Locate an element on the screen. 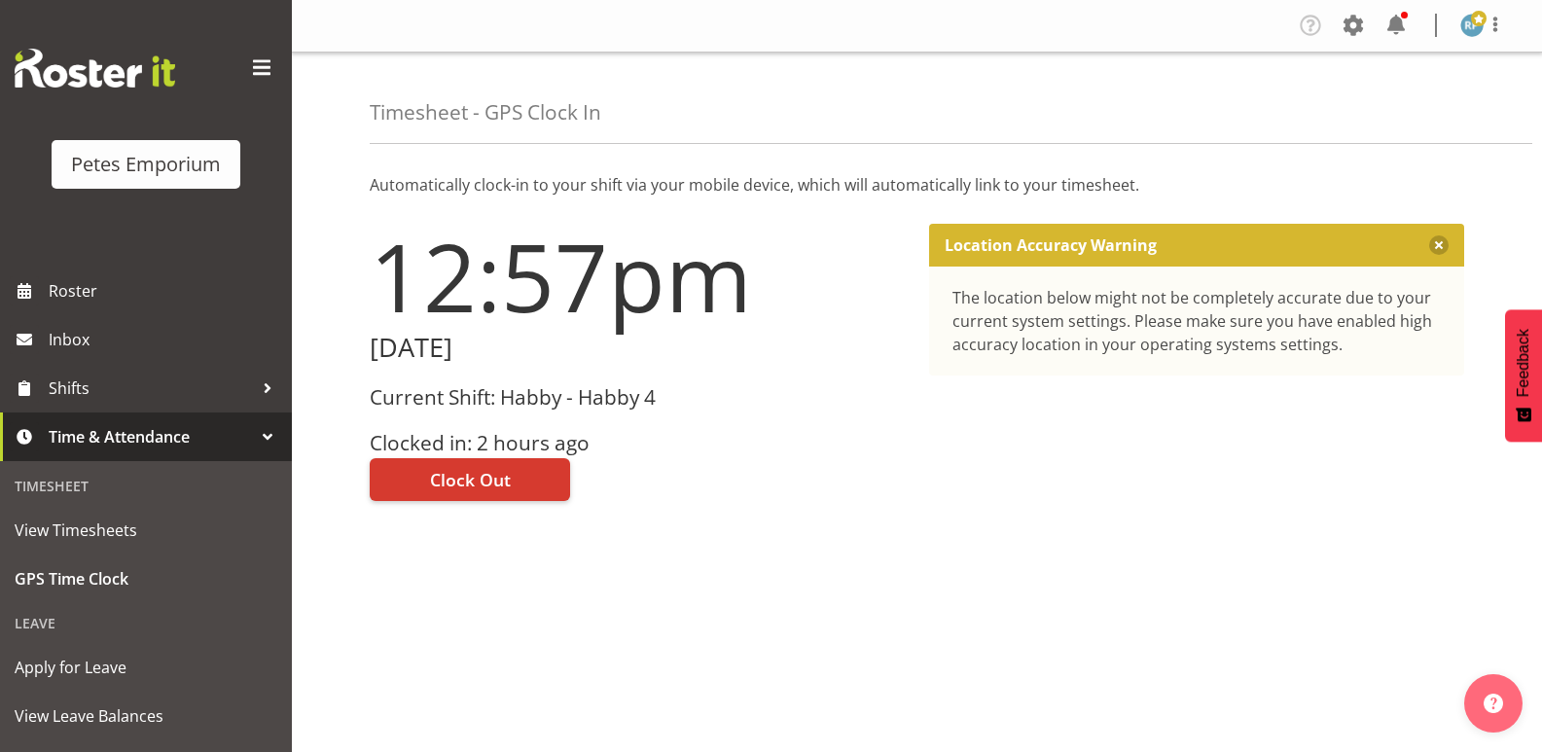 Image resolution: width=1542 pixels, height=752 pixels. button: Feedback - Show survey is located at coordinates (1524, 376).